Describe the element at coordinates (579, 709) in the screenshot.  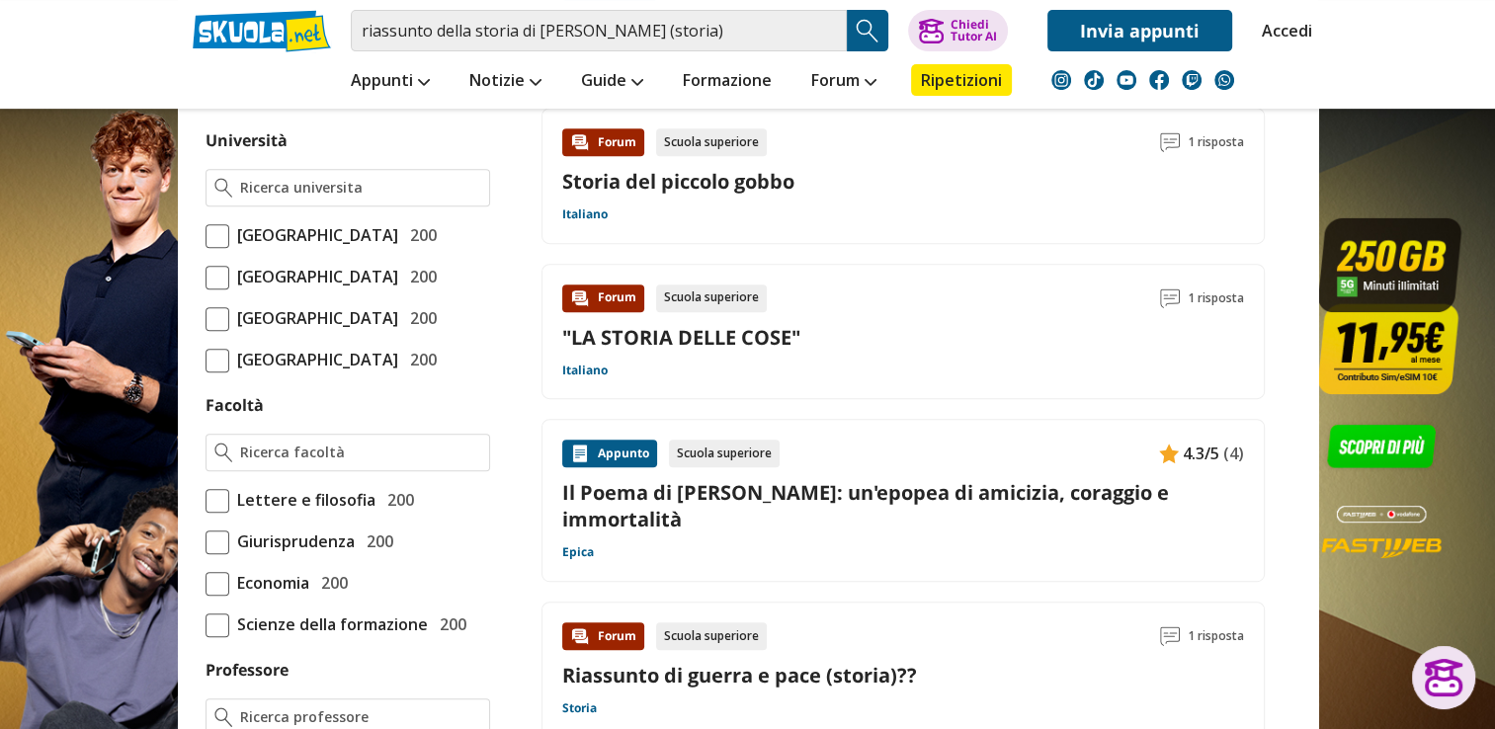
I see `a: Storia` at that location.